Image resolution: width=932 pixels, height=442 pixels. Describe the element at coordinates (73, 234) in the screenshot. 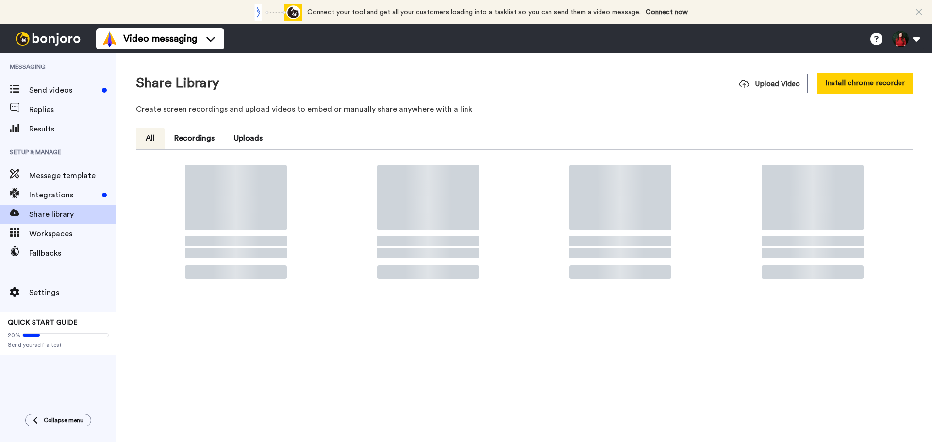

I see `span: Workspaces` at that location.